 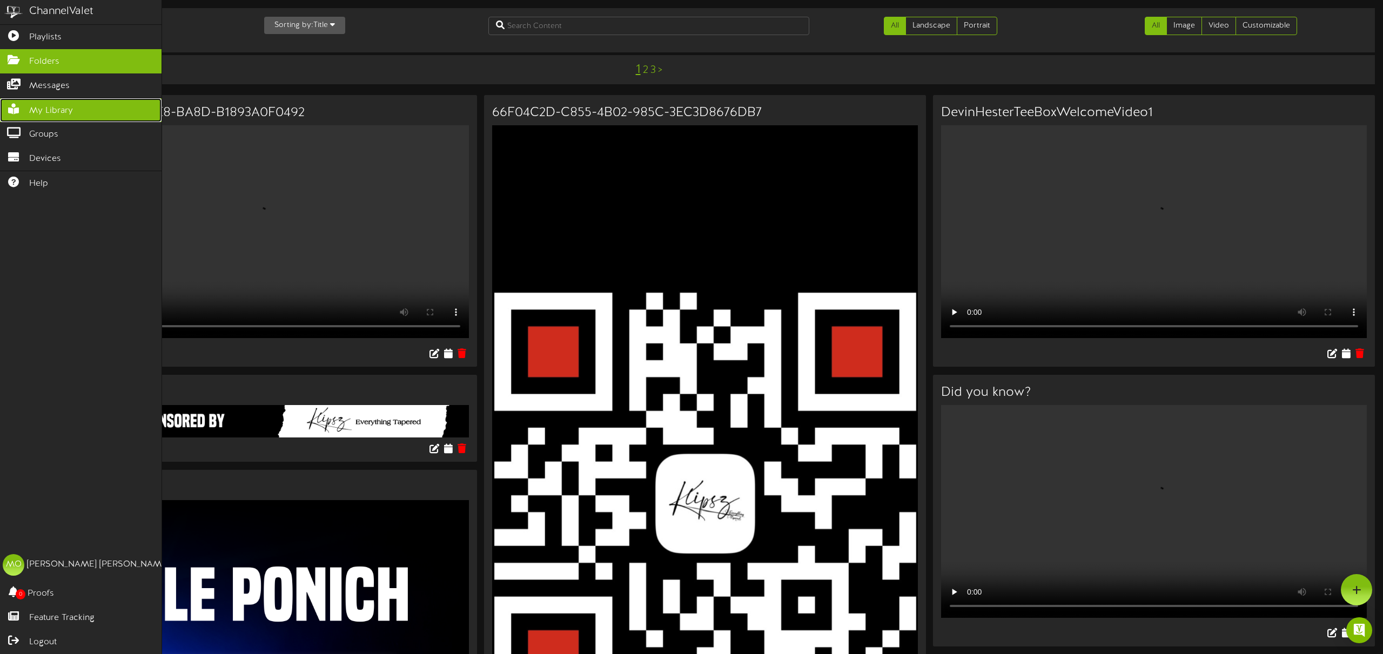 I want to click on a: 2, so click(x=645, y=70).